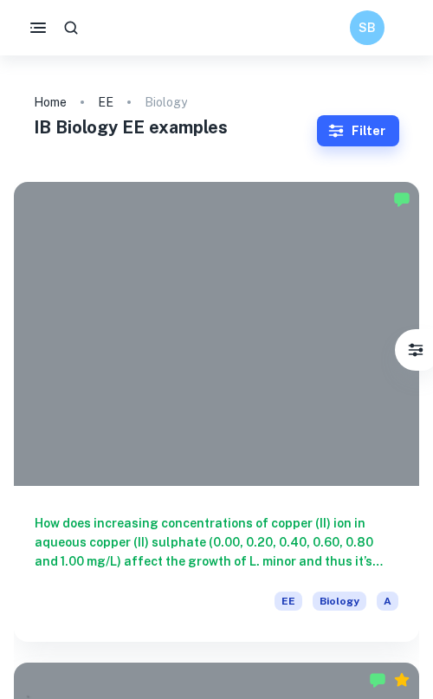 The image size is (433, 699). Describe the element at coordinates (50, 102) in the screenshot. I see `a: Home` at that location.